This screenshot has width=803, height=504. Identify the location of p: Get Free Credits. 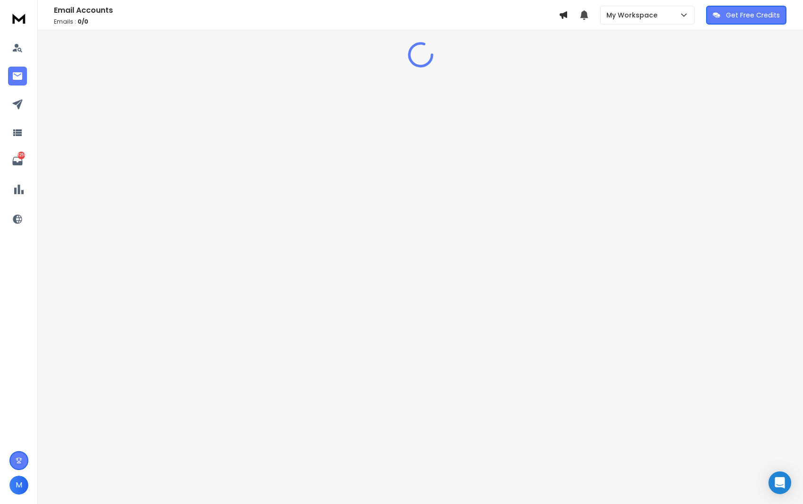
(753, 15).